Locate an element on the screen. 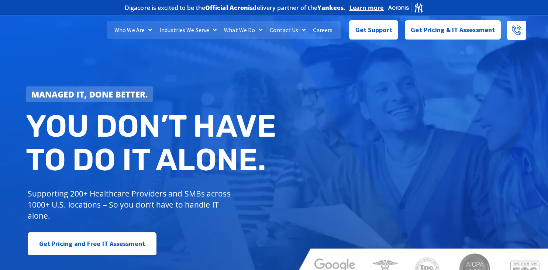 The width and height of the screenshot is (548, 270). span: Get Support is located at coordinates (374, 30).